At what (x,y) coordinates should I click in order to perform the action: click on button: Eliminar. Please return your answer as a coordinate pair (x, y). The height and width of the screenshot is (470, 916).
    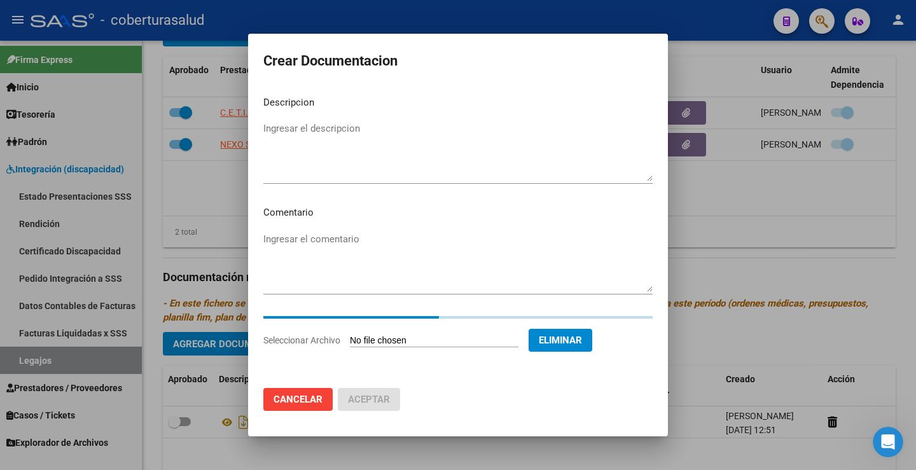
    Looking at the image, I should click on (561, 340).